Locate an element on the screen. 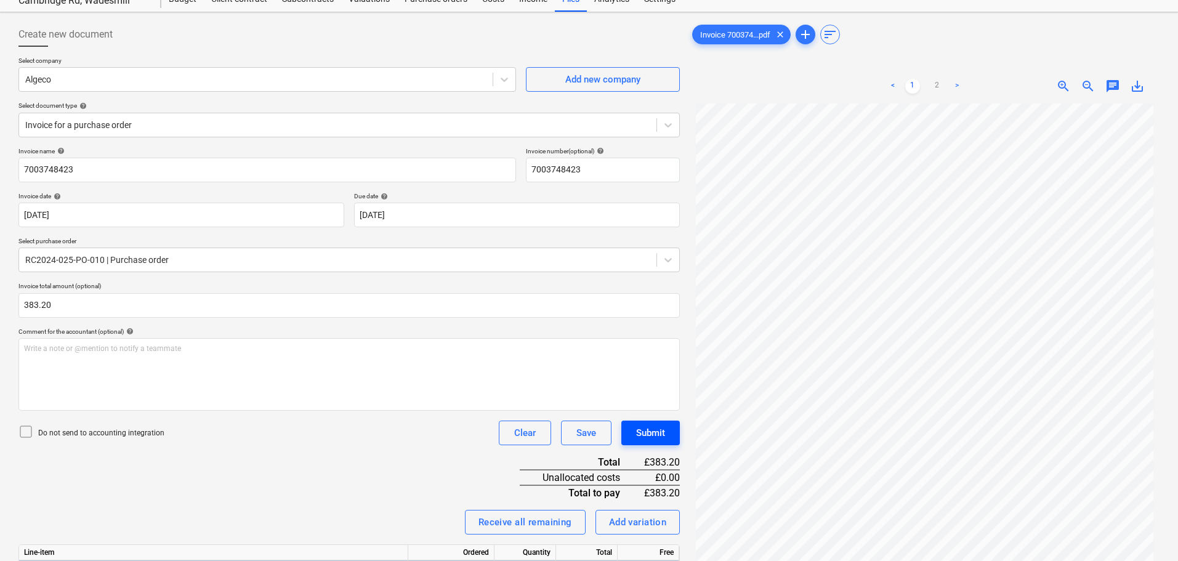  div: Clear is located at coordinates (525, 433).